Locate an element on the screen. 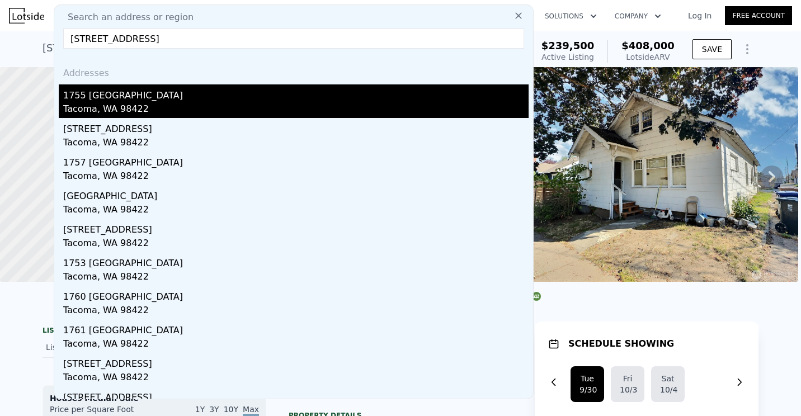  span: Max is located at coordinates (251, 410).